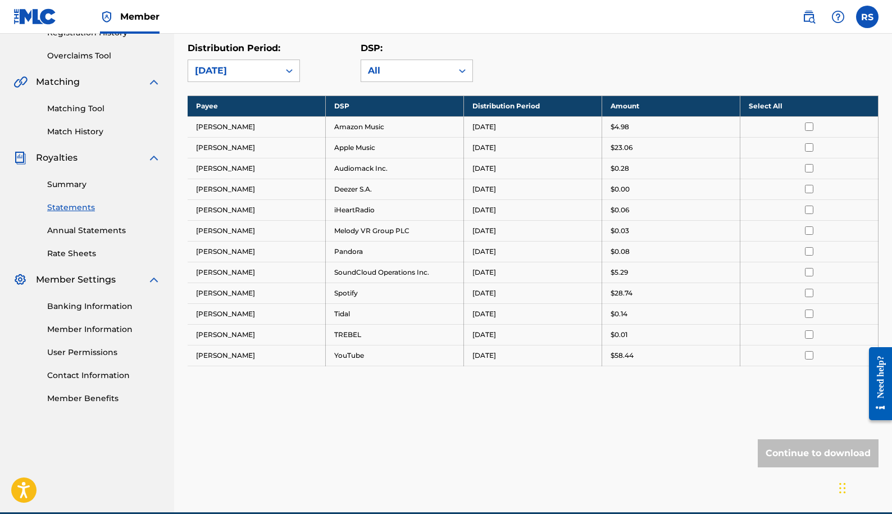 The width and height of the screenshot is (892, 514). Describe the element at coordinates (809, 106) in the screenshot. I see `th: Select All` at that location.